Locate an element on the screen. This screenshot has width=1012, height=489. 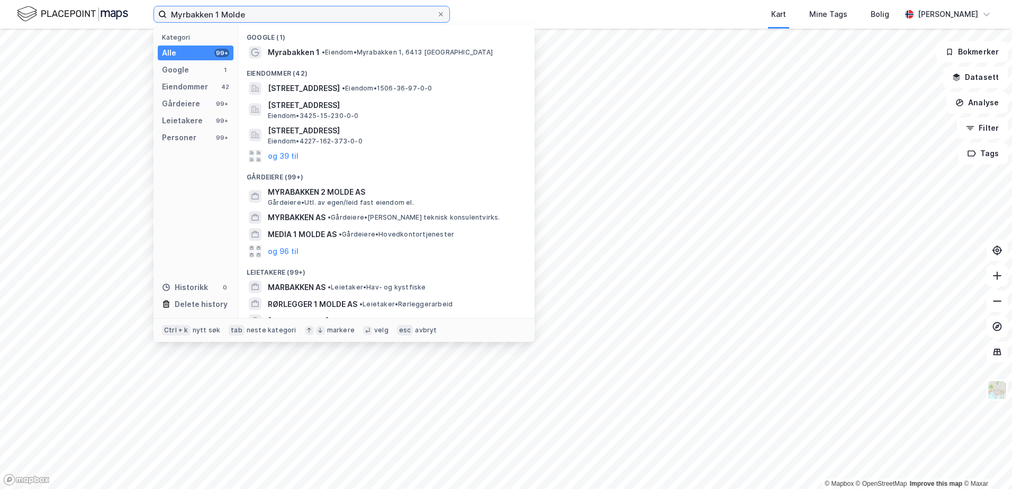
span: MEDIA 1 MOLDE AS is located at coordinates (302, 234).